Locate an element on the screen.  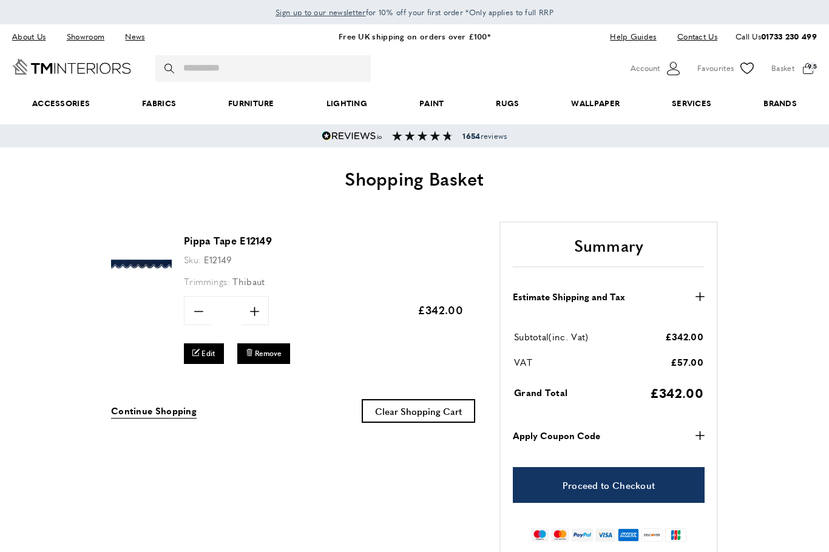
img: jcb is located at coordinates (676, 535).